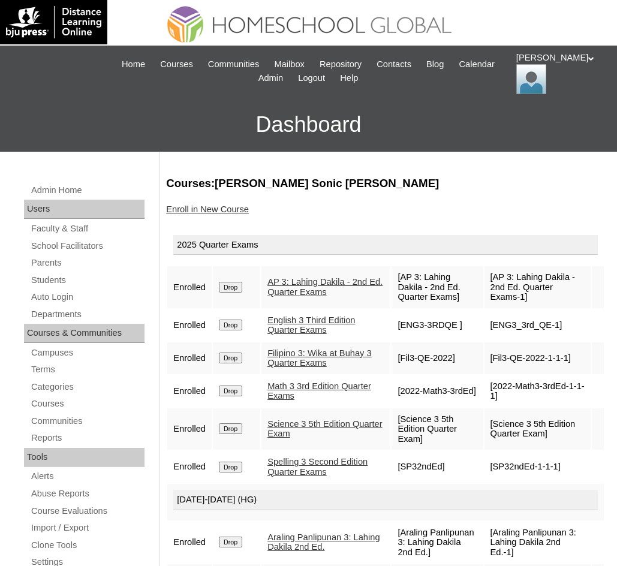 This screenshot has width=617, height=566. Describe the element at coordinates (435, 64) in the screenshot. I see `span: Blog` at that location.